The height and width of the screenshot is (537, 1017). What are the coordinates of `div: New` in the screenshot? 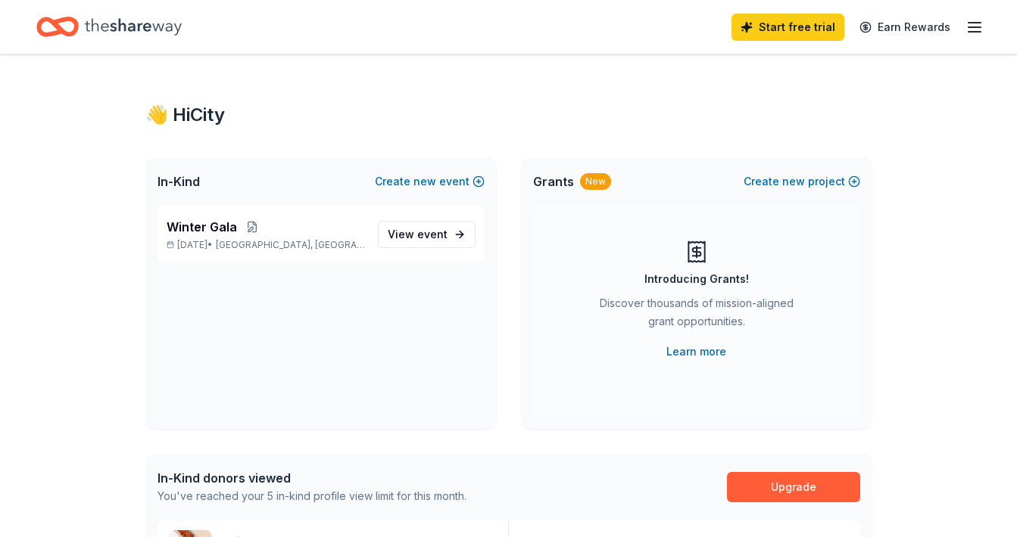 It's located at (595, 182).